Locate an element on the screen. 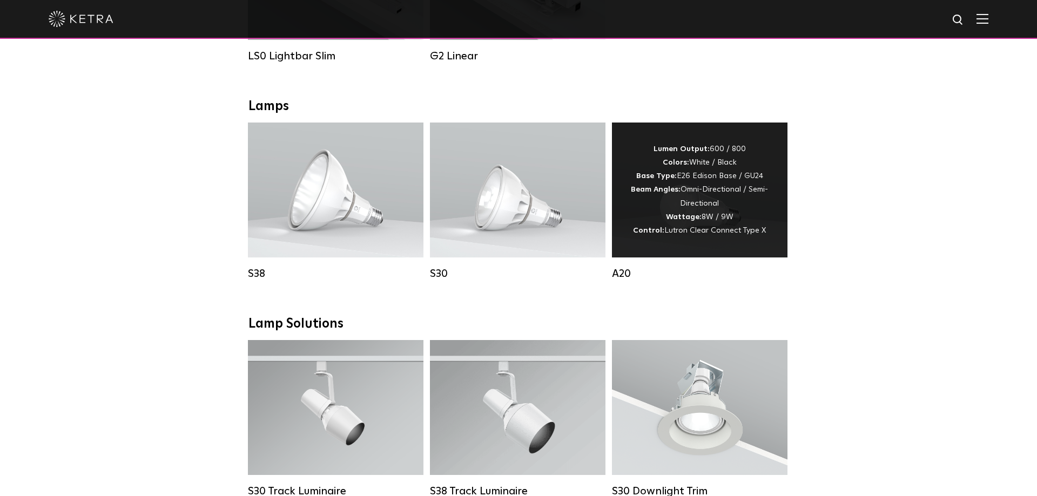  strong: Colors: is located at coordinates (675, 163).